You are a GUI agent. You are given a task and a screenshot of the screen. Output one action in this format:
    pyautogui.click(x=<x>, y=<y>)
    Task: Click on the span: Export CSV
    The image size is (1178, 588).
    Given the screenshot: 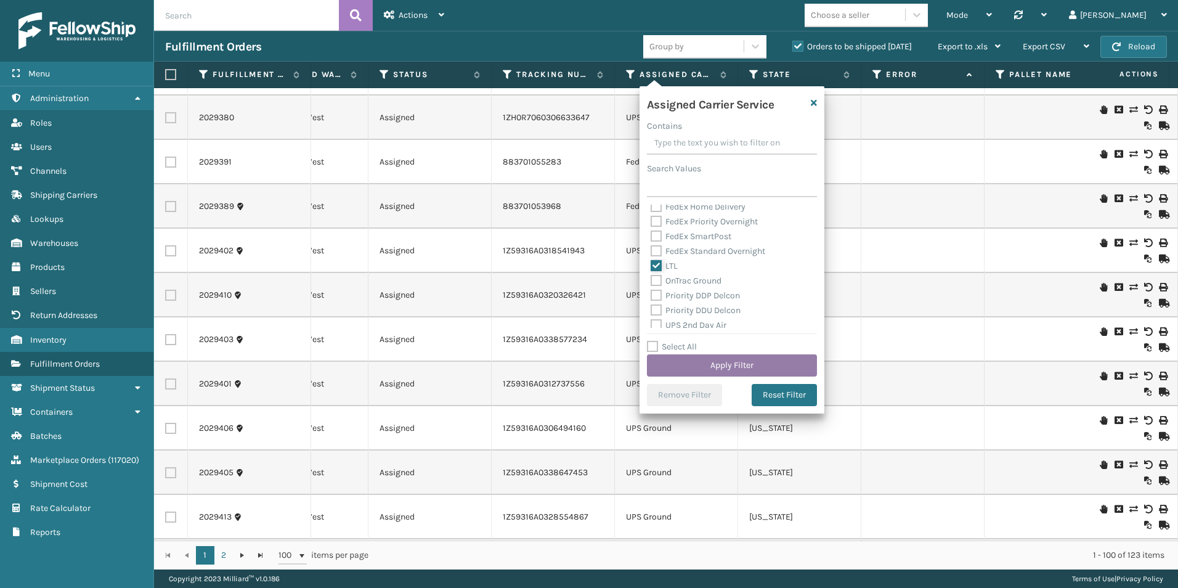 What is the action you would take?
    pyautogui.click(x=1043, y=46)
    